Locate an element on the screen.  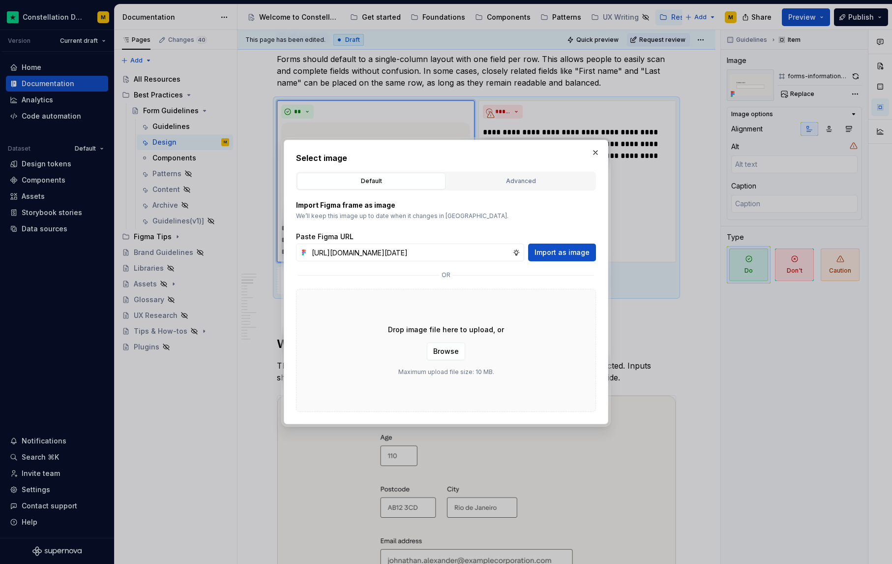
h2: Select image is located at coordinates (446, 158).